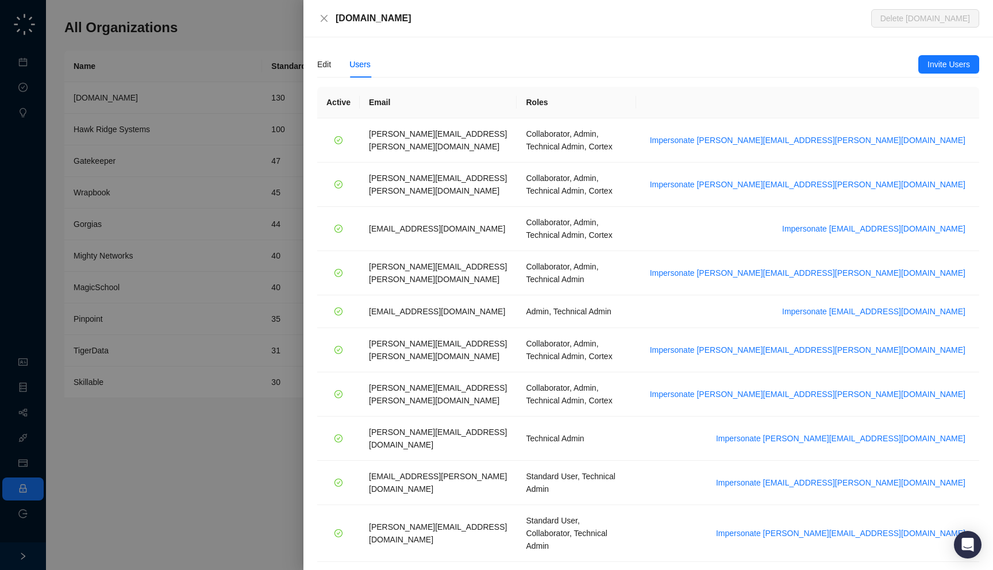 The width and height of the screenshot is (993, 570). What do you see at coordinates (576, 533) in the screenshot?
I see `td: Standard User, Collaborator, Technical Admin` at bounding box center [576, 533].